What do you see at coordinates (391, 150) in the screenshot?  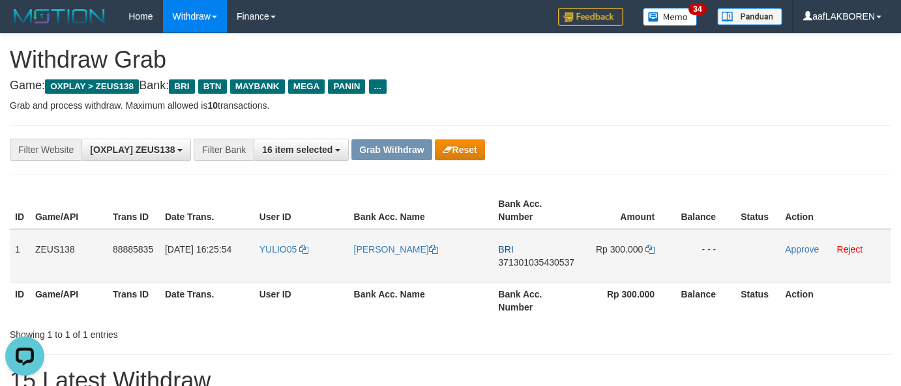 I see `button: Grab Withdraw` at bounding box center [391, 150].